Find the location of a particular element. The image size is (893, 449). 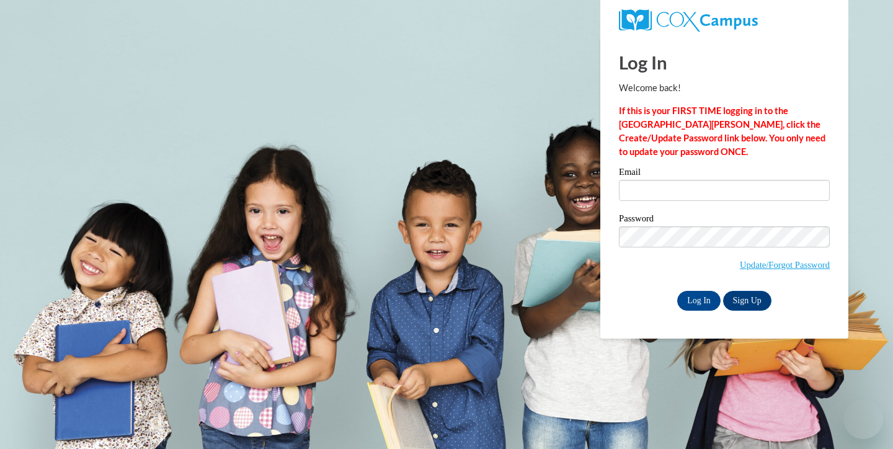

p: Welcome back! is located at coordinates (725, 88).